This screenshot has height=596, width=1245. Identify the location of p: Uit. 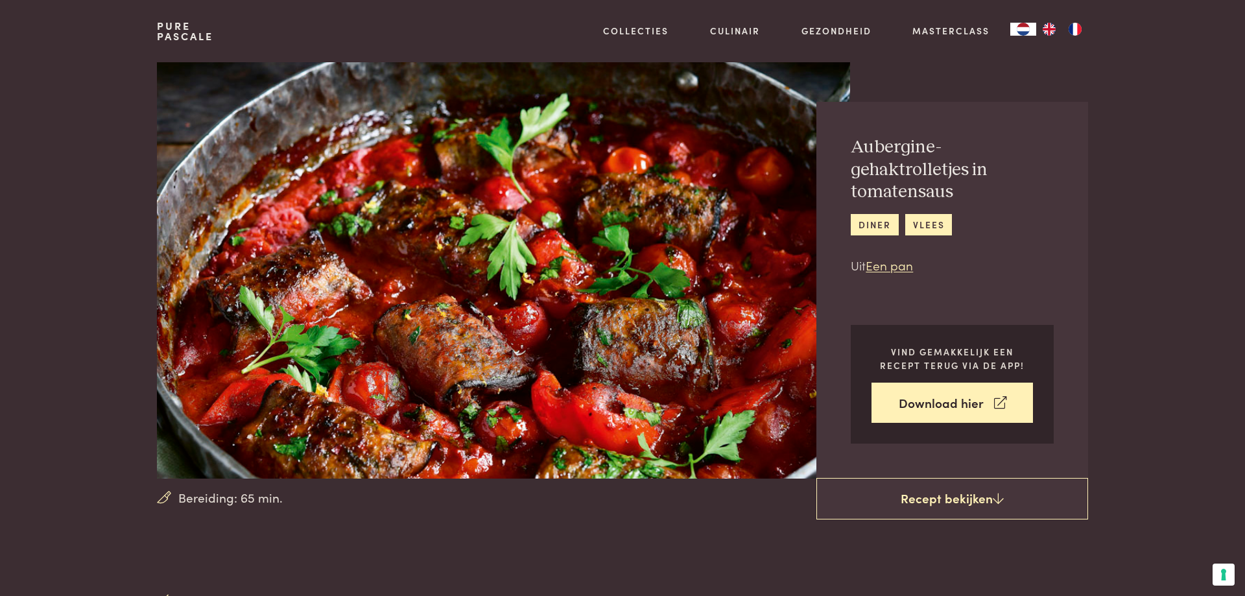
(952, 265).